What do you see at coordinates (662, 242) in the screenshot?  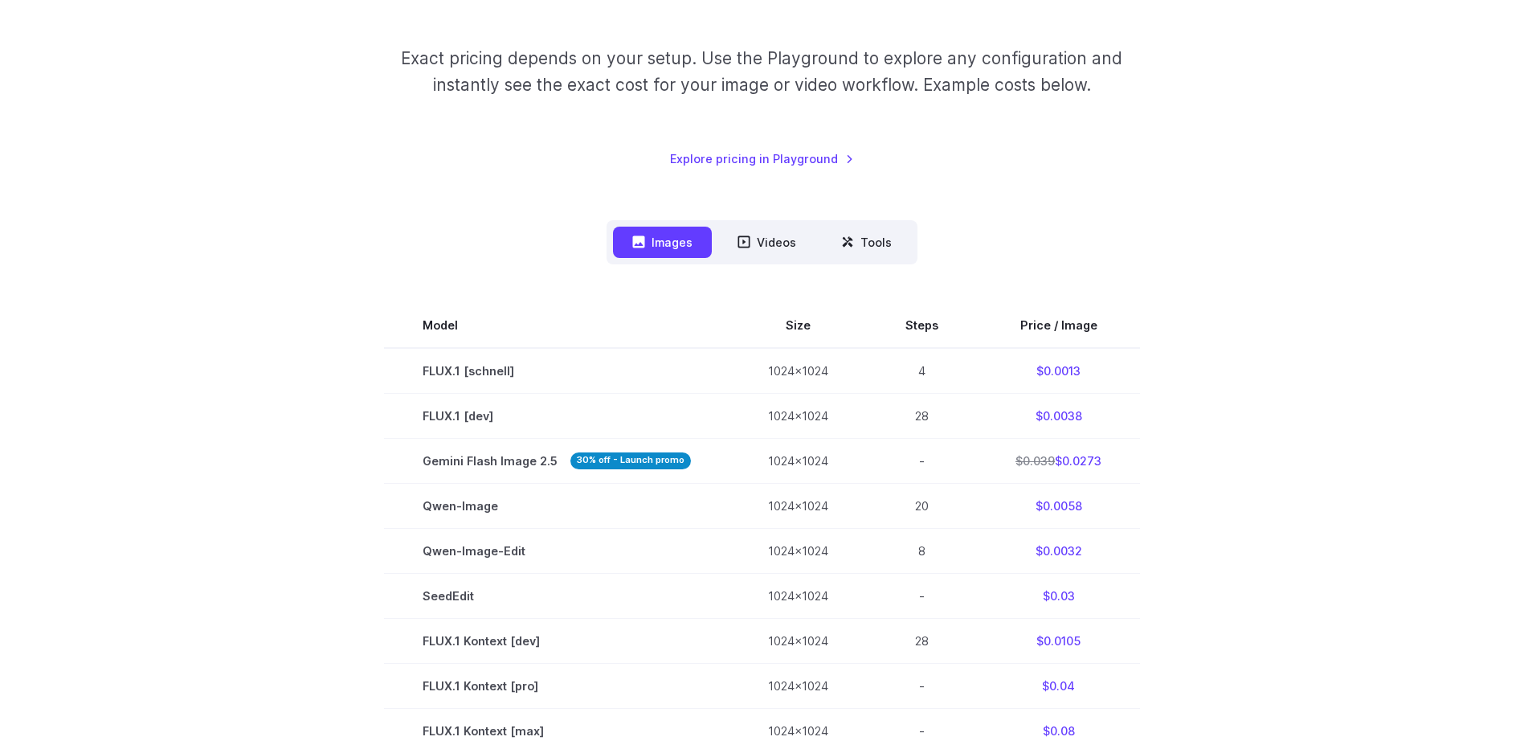 I see `button: Images` at bounding box center [662, 242].